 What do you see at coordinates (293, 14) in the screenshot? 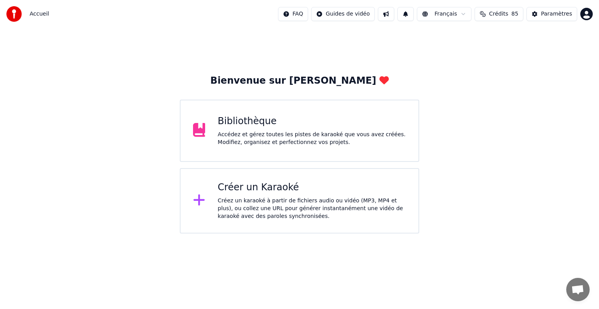
I see `button: FAQ` at bounding box center [293, 14].